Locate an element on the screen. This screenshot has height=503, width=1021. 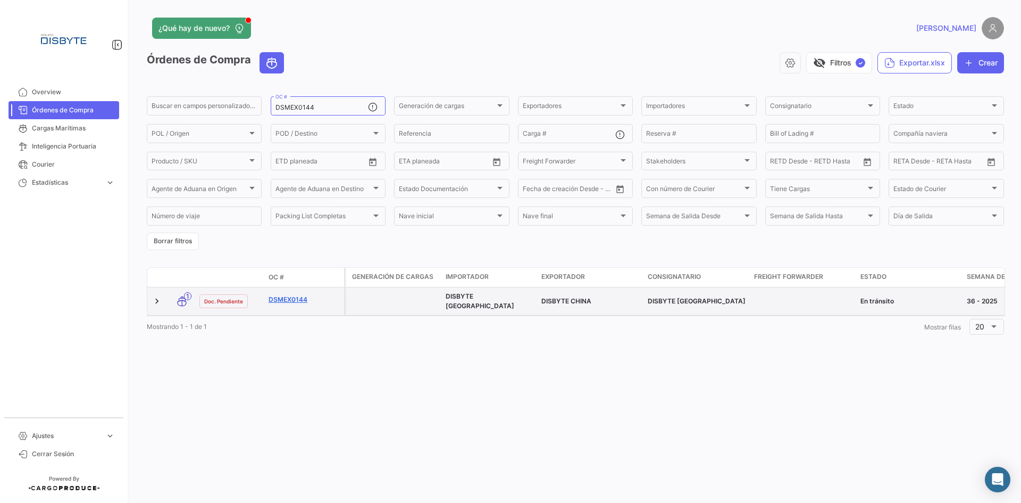
button: Crear is located at coordinates (981, 63).